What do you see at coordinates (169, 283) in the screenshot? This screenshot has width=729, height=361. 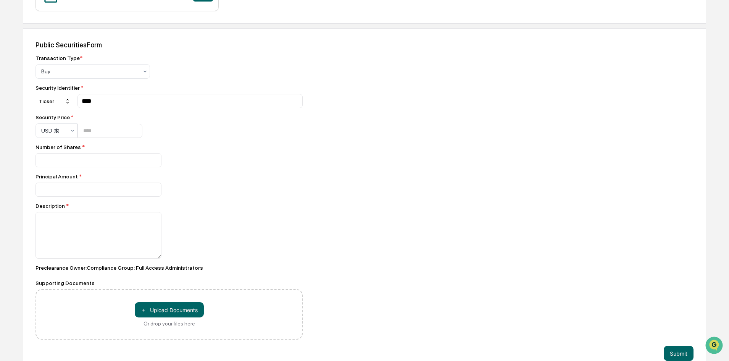 I see `div: Supporting Documents` at bounding box center [169, 283].